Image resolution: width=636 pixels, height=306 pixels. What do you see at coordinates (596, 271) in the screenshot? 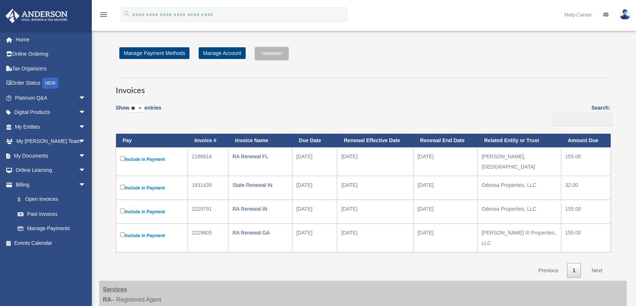
I see `a: Next` at bounding box center [596, 271].